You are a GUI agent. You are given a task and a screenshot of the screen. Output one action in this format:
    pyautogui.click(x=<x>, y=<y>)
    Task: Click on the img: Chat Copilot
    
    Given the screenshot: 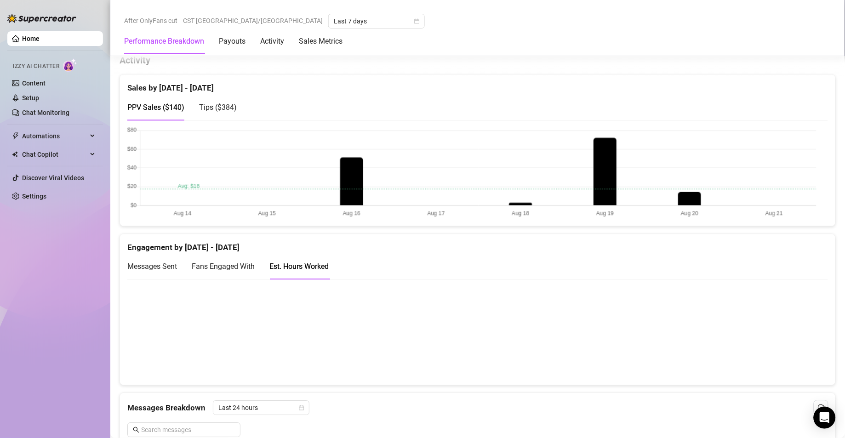 What is the action you would take?
    pyautogui.click(x=15, y=154)
    